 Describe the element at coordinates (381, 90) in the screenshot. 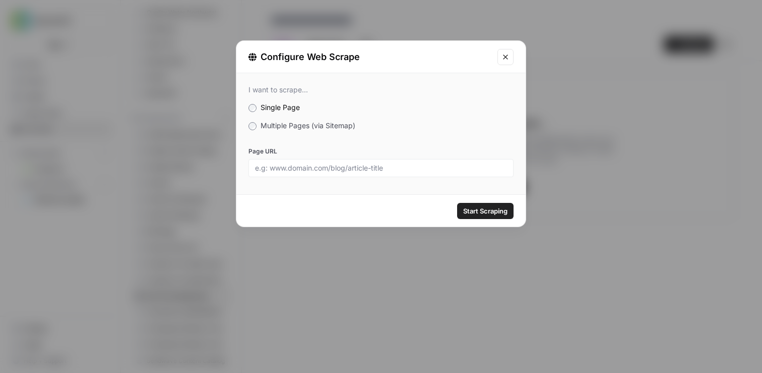

I see `div: I want to scrape...` at that location.